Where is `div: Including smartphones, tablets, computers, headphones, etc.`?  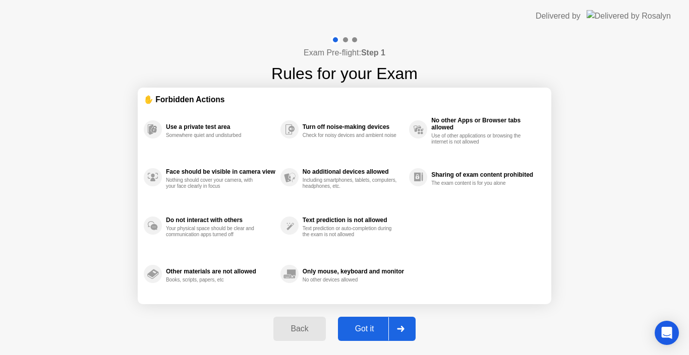
div: Including smartphones, tablets, computers, headphones, etc. is located at coordinates (350, 183).